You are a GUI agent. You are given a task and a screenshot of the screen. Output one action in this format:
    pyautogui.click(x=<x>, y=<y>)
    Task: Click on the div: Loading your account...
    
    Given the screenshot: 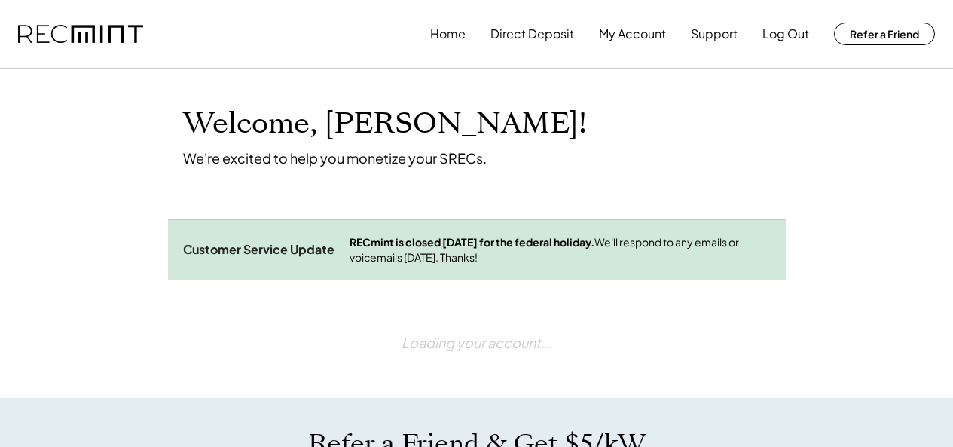 What is the action you would take?
    pyautogui.click(x=477, y=342)
    